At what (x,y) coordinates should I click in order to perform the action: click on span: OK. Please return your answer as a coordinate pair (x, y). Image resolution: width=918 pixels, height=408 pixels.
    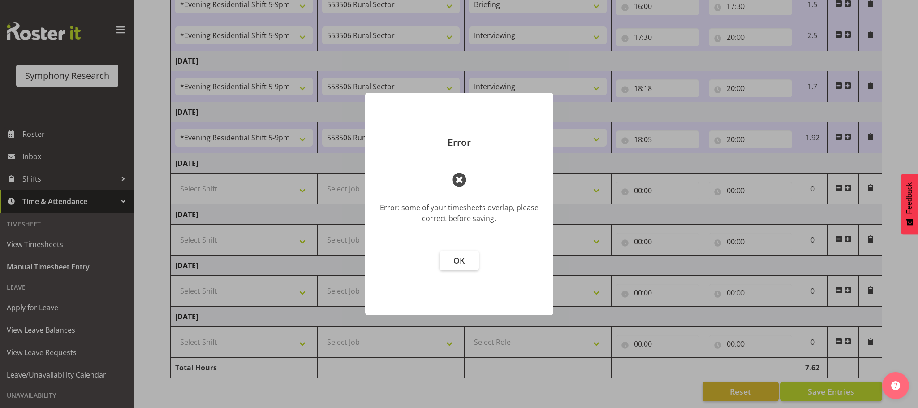
    Looking at the image, I should click on (459, 260).